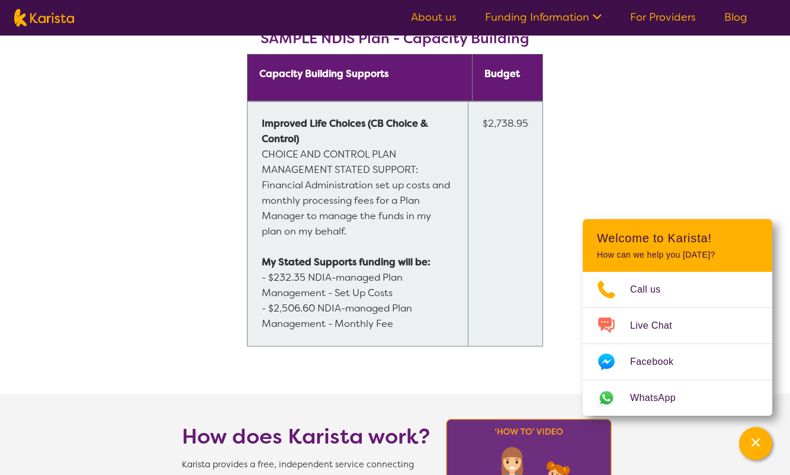  I want to click on span: Call us, so click(653, 290).